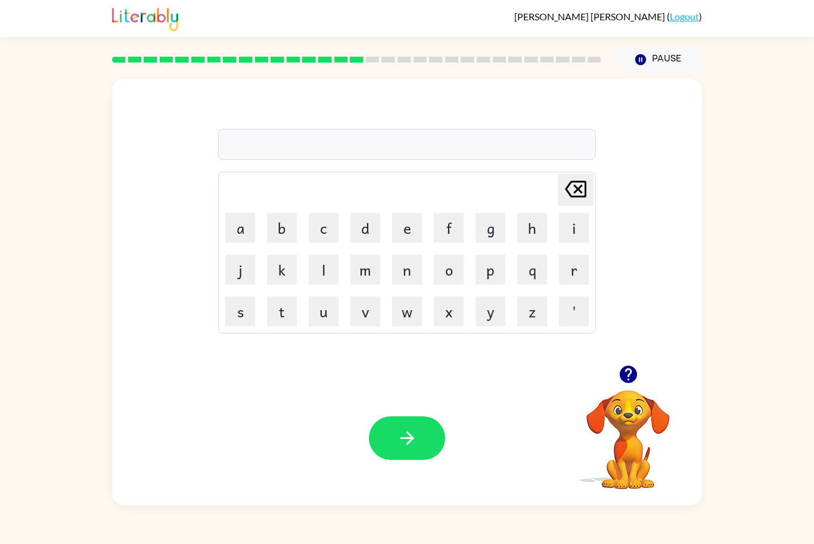 The image size is (814, 544). I want to click on button: t, so click(282, 311).